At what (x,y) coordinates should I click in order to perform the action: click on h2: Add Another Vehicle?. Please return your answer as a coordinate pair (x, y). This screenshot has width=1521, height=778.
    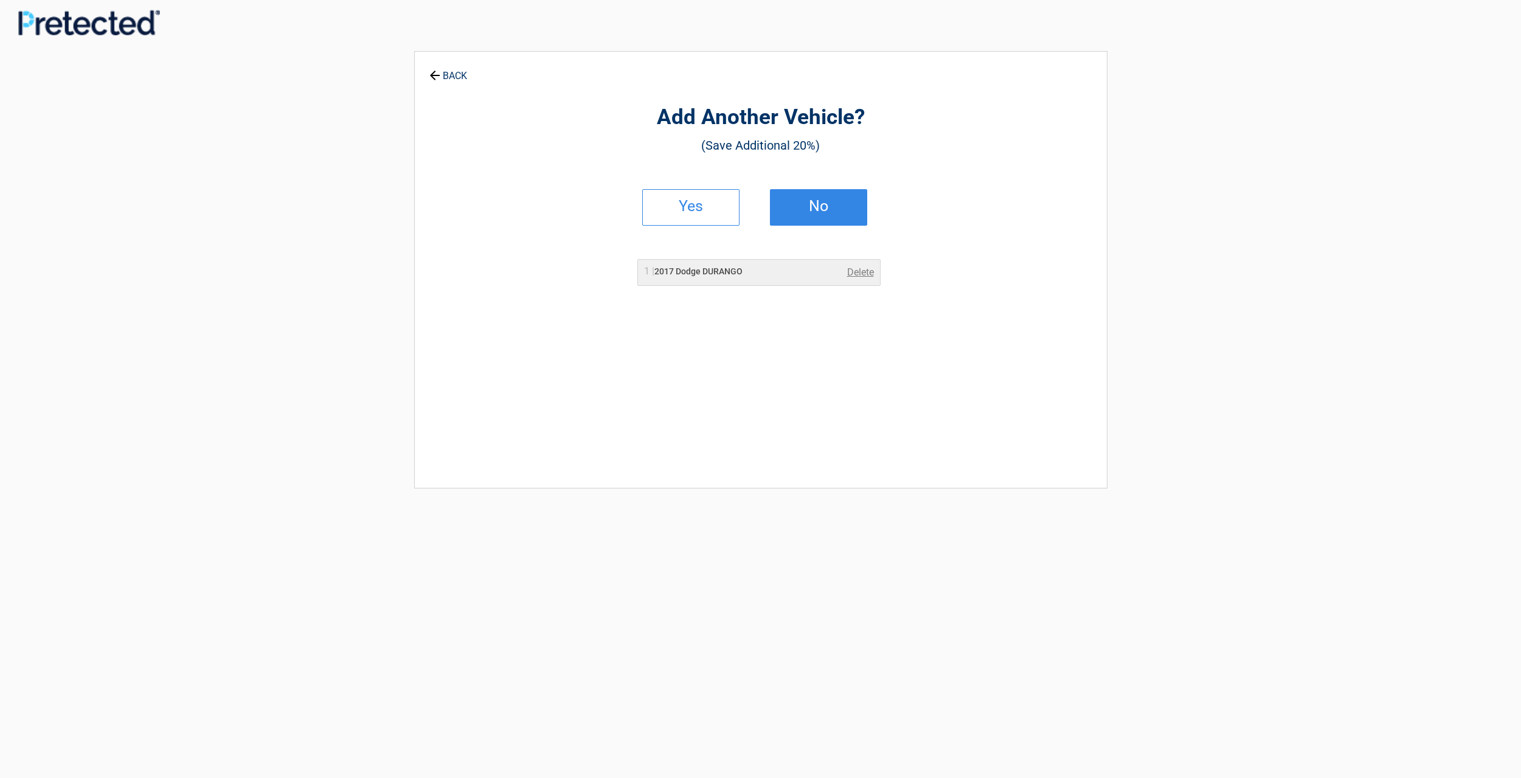
    Looking at the image, I should click on (761, 117).